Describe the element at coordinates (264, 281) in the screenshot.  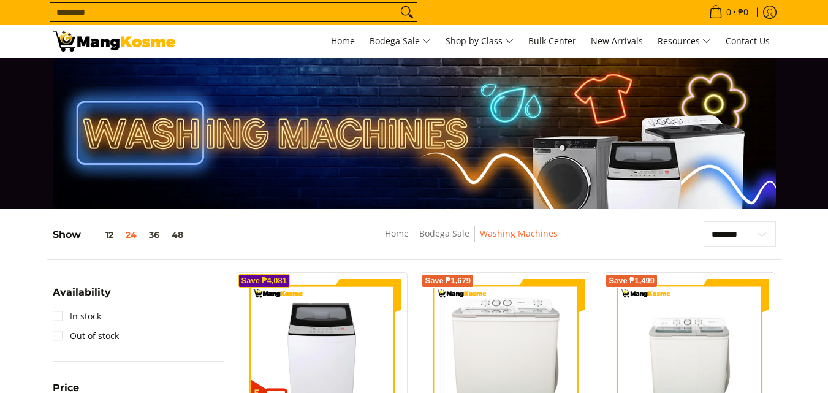
I see `span: Save ₱4,081` at that location.